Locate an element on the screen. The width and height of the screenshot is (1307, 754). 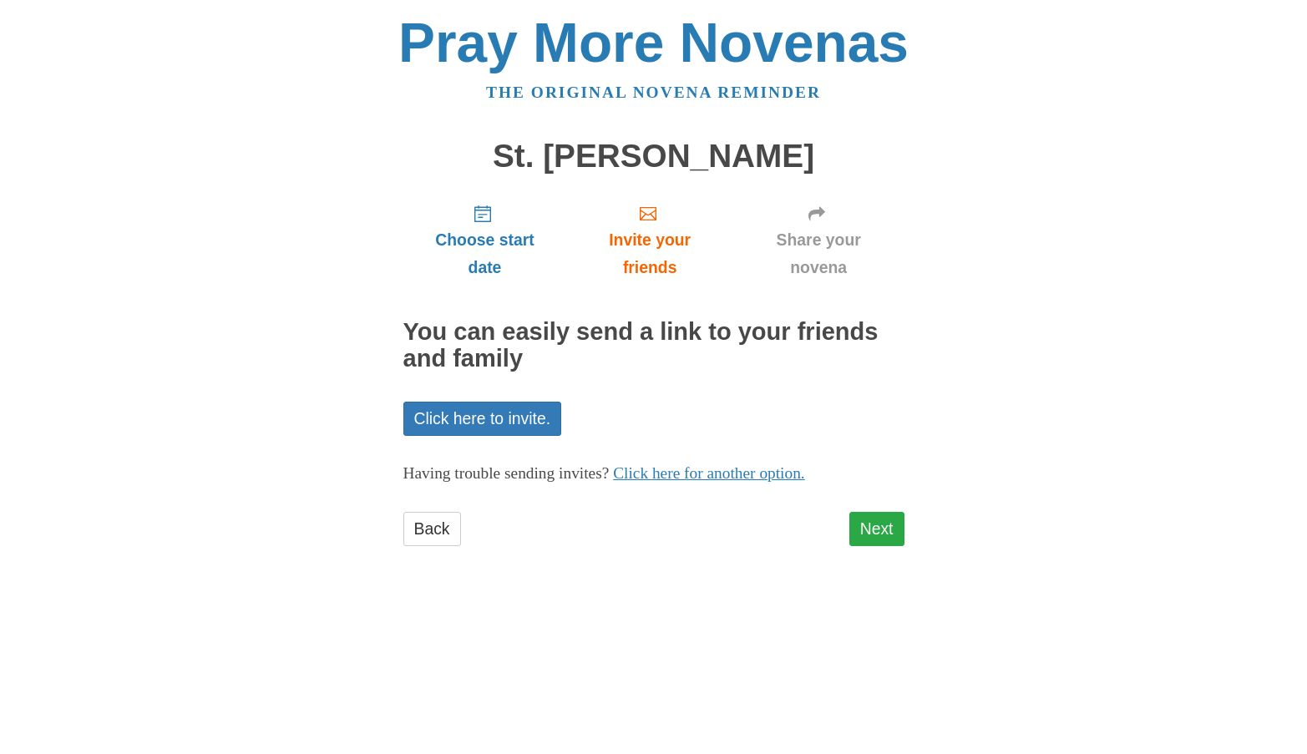
a: Invite your friends is located at coordinates (649, 240).